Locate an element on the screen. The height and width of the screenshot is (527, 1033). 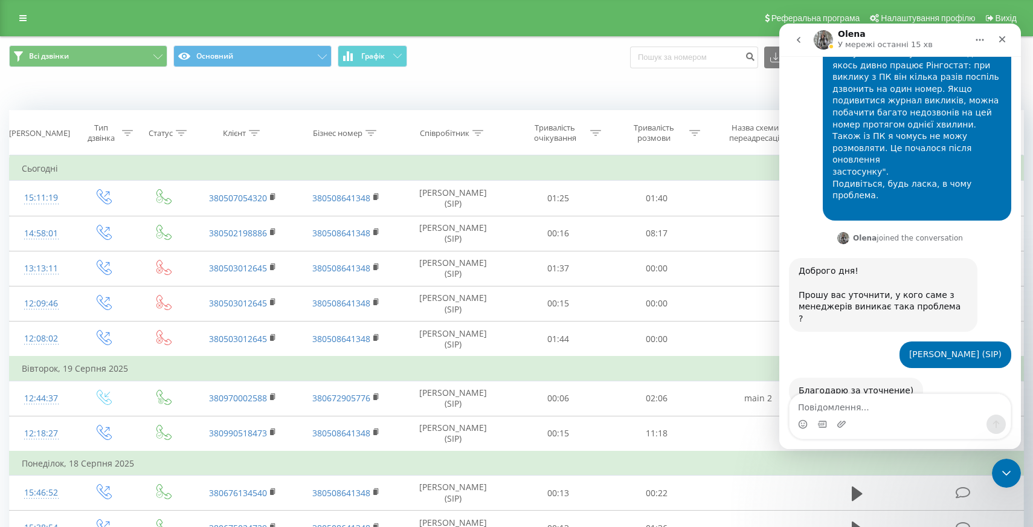
div: 14:58:01 is located at coordinates (41, 233).